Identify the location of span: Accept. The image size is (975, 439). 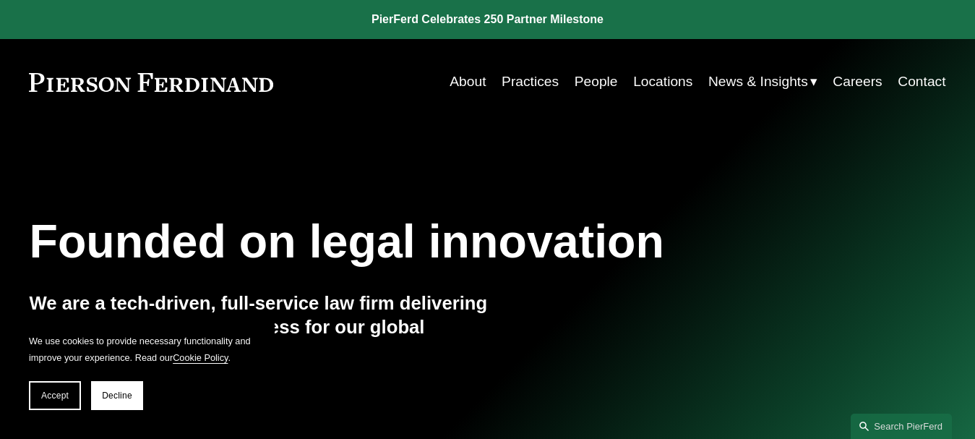
(55, 395).